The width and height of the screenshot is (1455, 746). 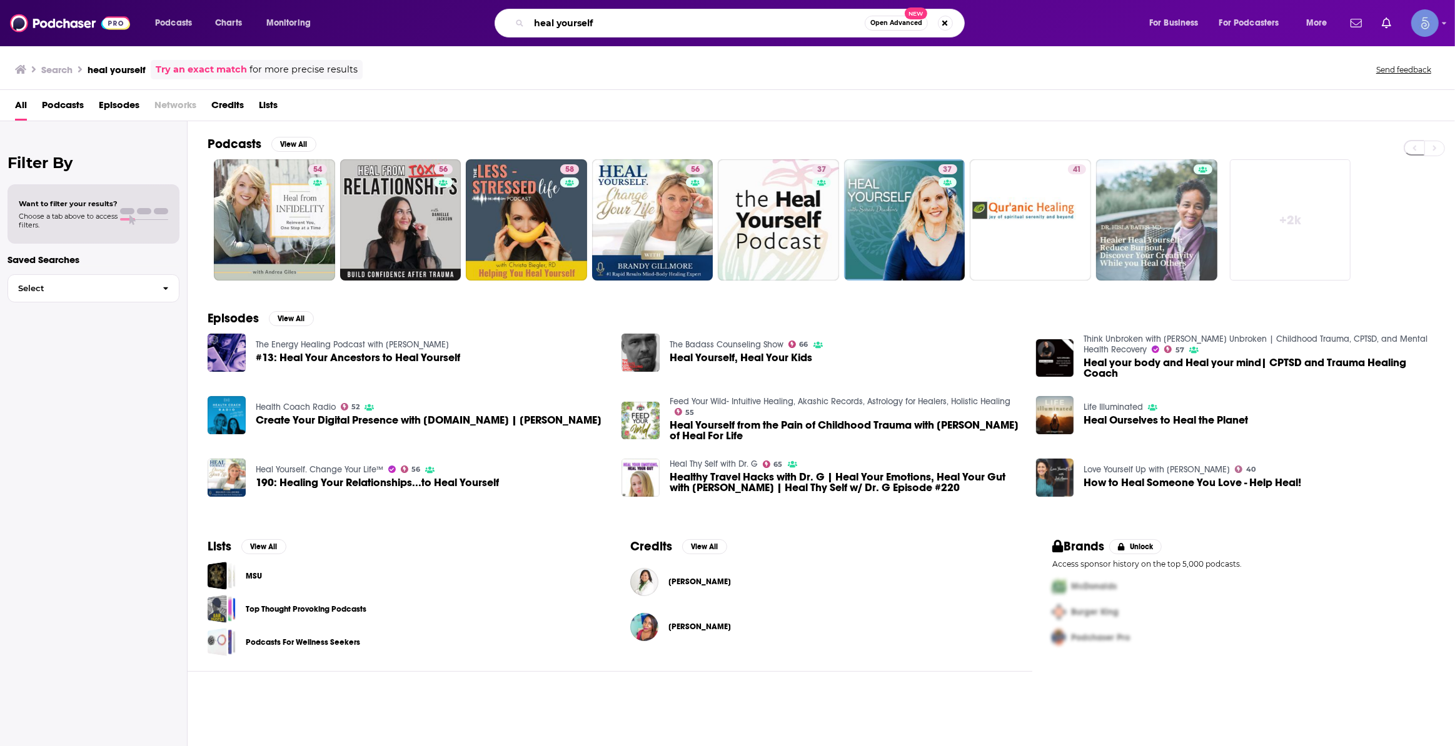 What do you see at coordinates (93, 163) in the screenshot?
I see `h2: Filter By` at bounding box center [93, 163].